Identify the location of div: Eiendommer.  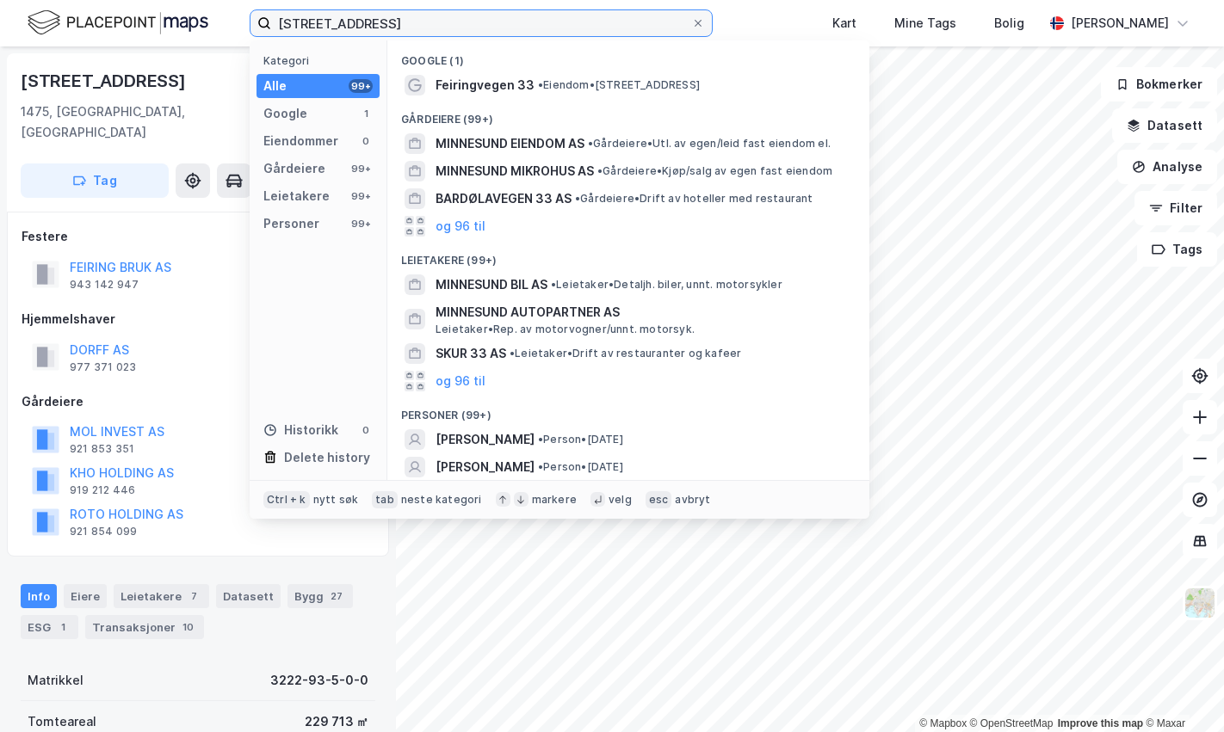
(300, 141).